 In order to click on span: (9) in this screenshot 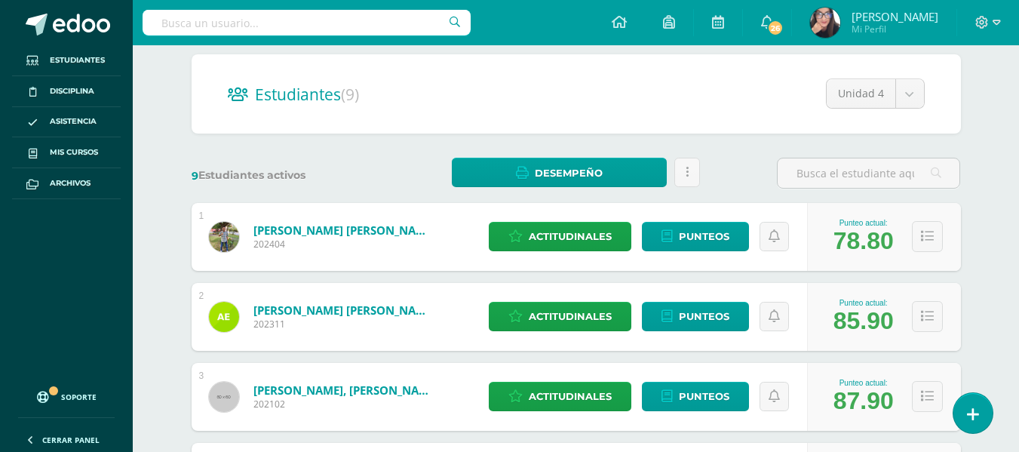, I will do `click(350, 94)`.